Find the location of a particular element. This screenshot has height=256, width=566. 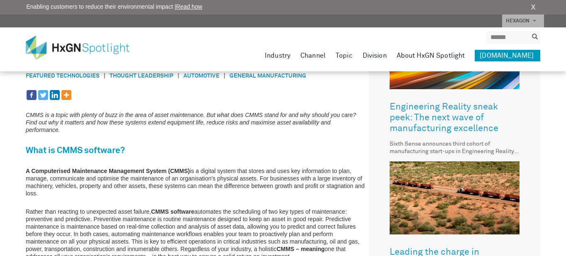

strong: CMMS – meaning is located at coordinates (300, 249).